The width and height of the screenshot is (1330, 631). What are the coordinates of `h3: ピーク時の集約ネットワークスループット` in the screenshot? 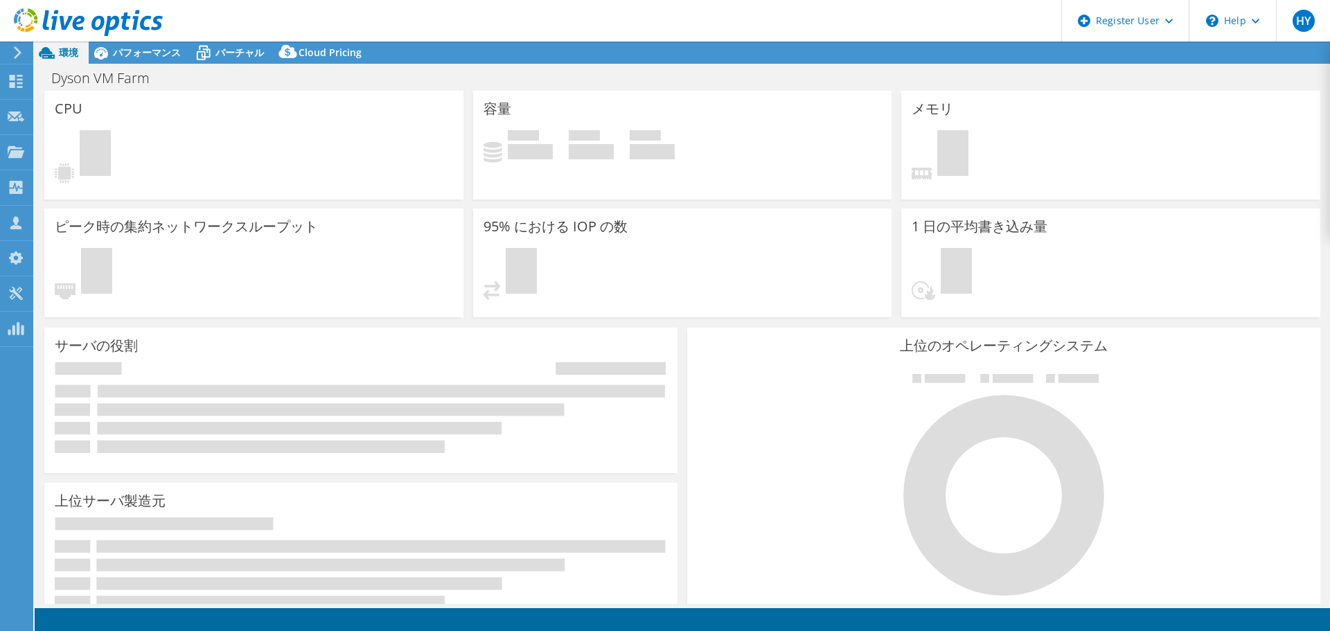 It's located at (186, 227).